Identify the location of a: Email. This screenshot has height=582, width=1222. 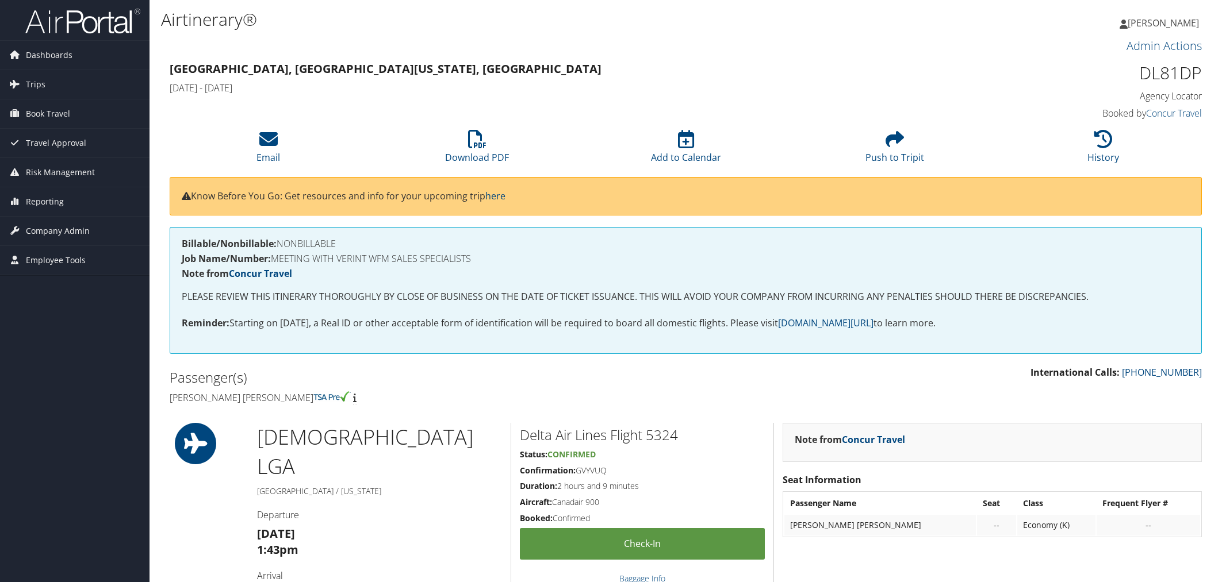
(268, 150).